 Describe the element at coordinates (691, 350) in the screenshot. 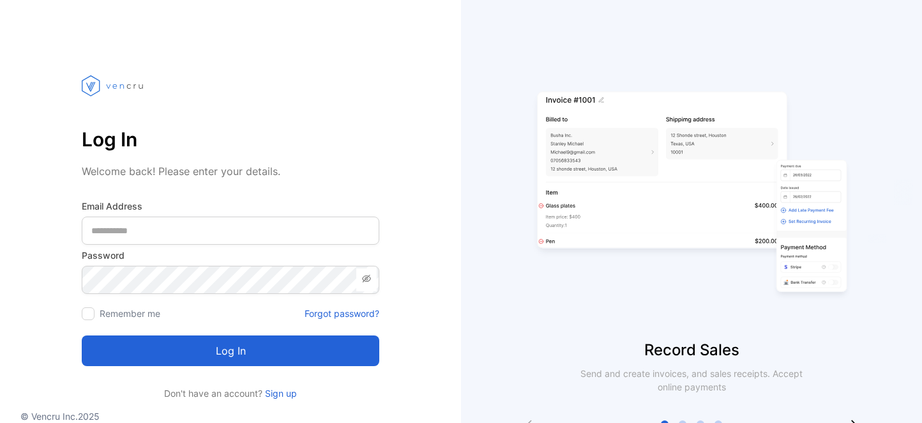

I see `p: Record Sales` at that location.